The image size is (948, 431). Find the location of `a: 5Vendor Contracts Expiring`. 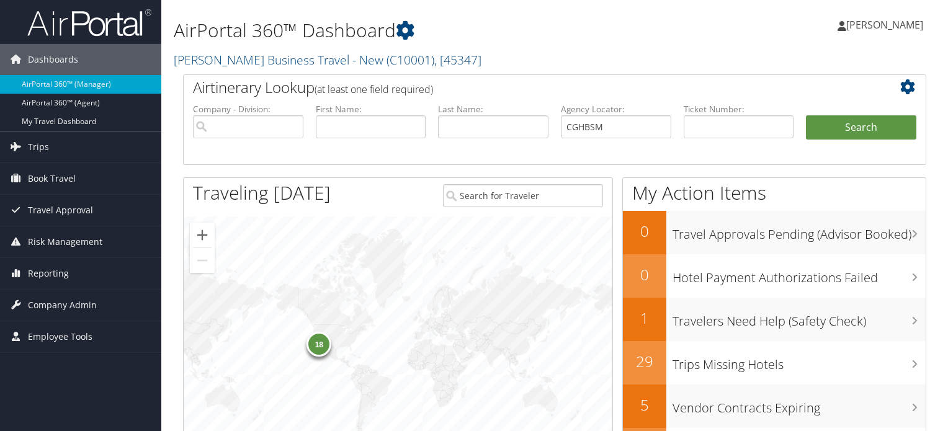

a: 5Vendor Contracts Expiring is located at coordinates (774, 406).